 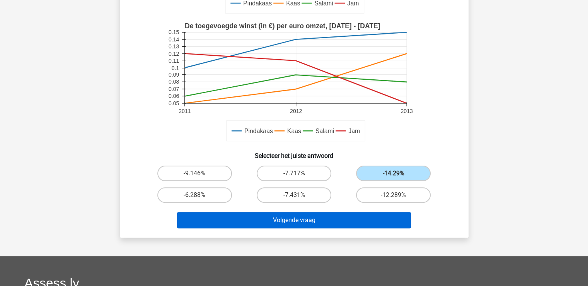 What do you see at coordinates (194, 173) in the screenshot?
I see `label: -9.146%` at bounding box center [194, 173].